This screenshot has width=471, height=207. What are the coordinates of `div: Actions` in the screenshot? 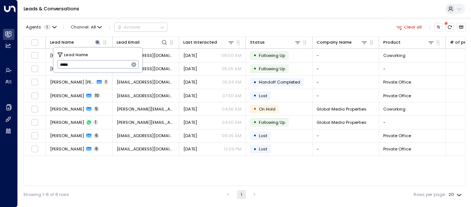 It's located at (129, 27).